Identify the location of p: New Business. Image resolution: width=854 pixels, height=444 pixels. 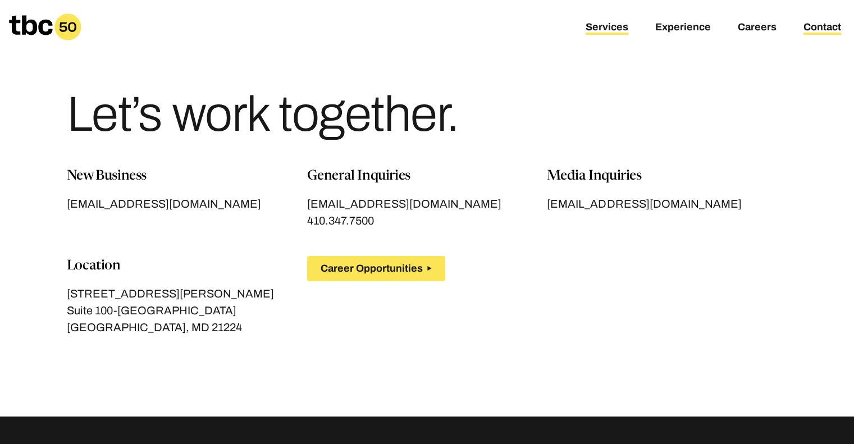
(187, 176).